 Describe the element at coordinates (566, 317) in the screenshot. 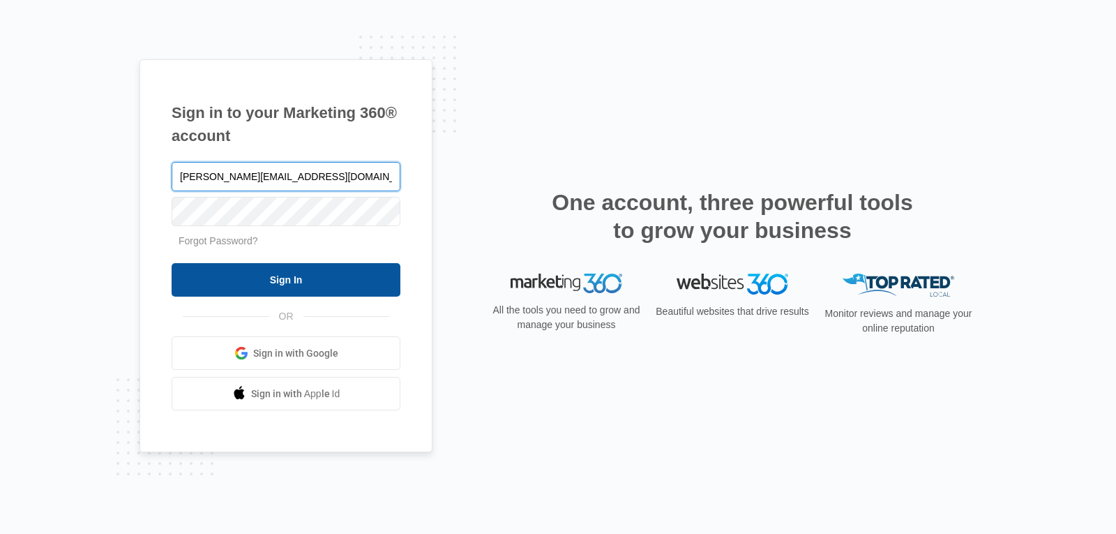

I see `p: All the tools you need to grow and manage your business` at that location.